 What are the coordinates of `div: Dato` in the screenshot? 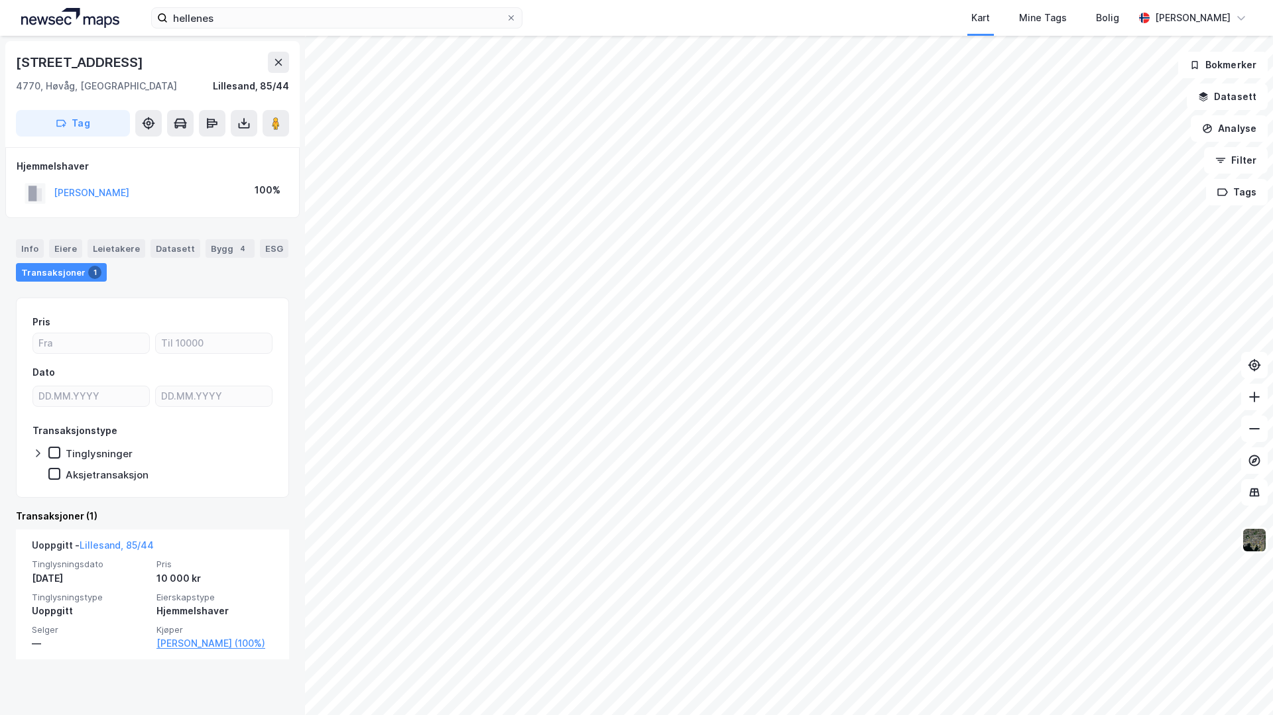 It's located at (44, 373).